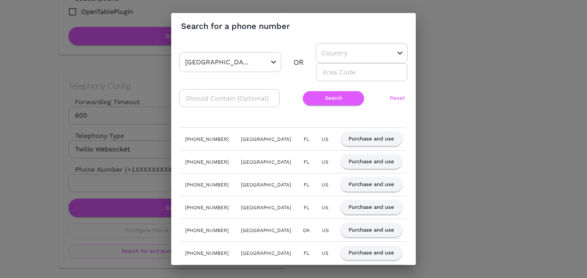 Image resolution: width=587 pixels, height=278 pixels. Describe the element at coordinates (298, 62) in the screenshot. I see `div: OR` at that location.